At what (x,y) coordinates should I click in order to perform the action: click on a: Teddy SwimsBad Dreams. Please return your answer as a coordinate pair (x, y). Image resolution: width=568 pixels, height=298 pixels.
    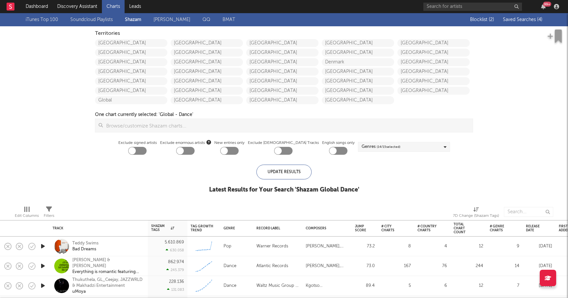
    Looking at the image, I should click on (85, 246).